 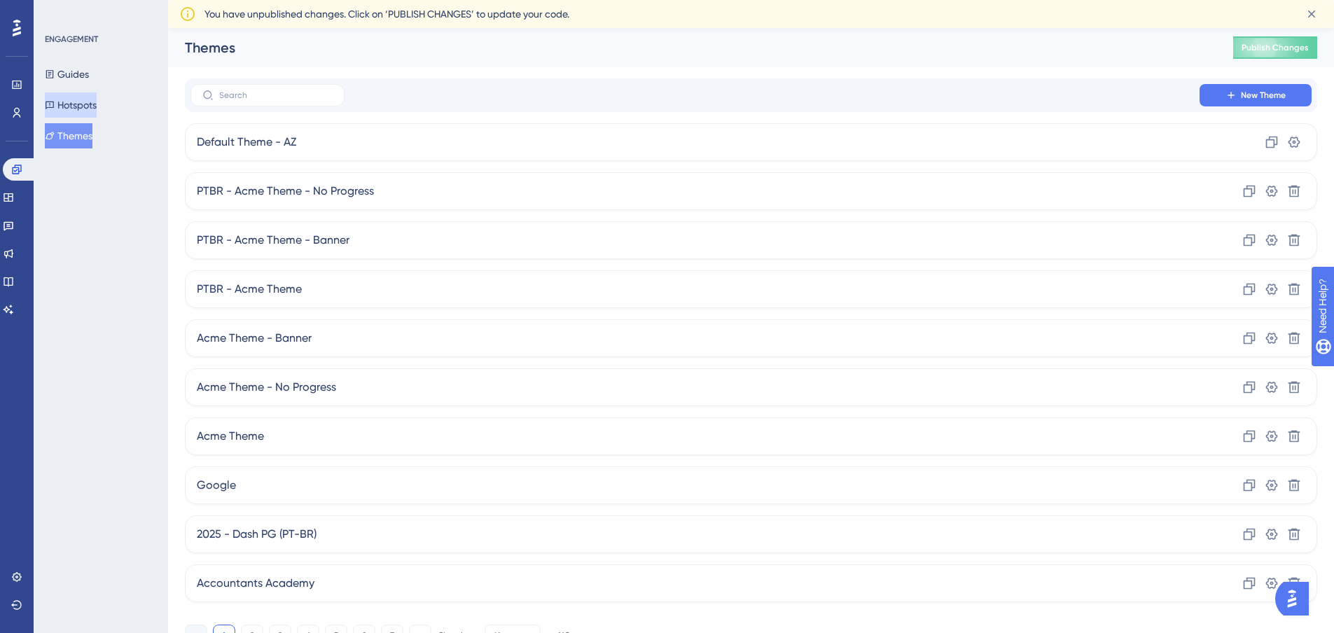 What do you see at coordinates (249, 289) in the screenshot?
I see `span: PTBR - Acme Theme` at bounding box center [249, 289].